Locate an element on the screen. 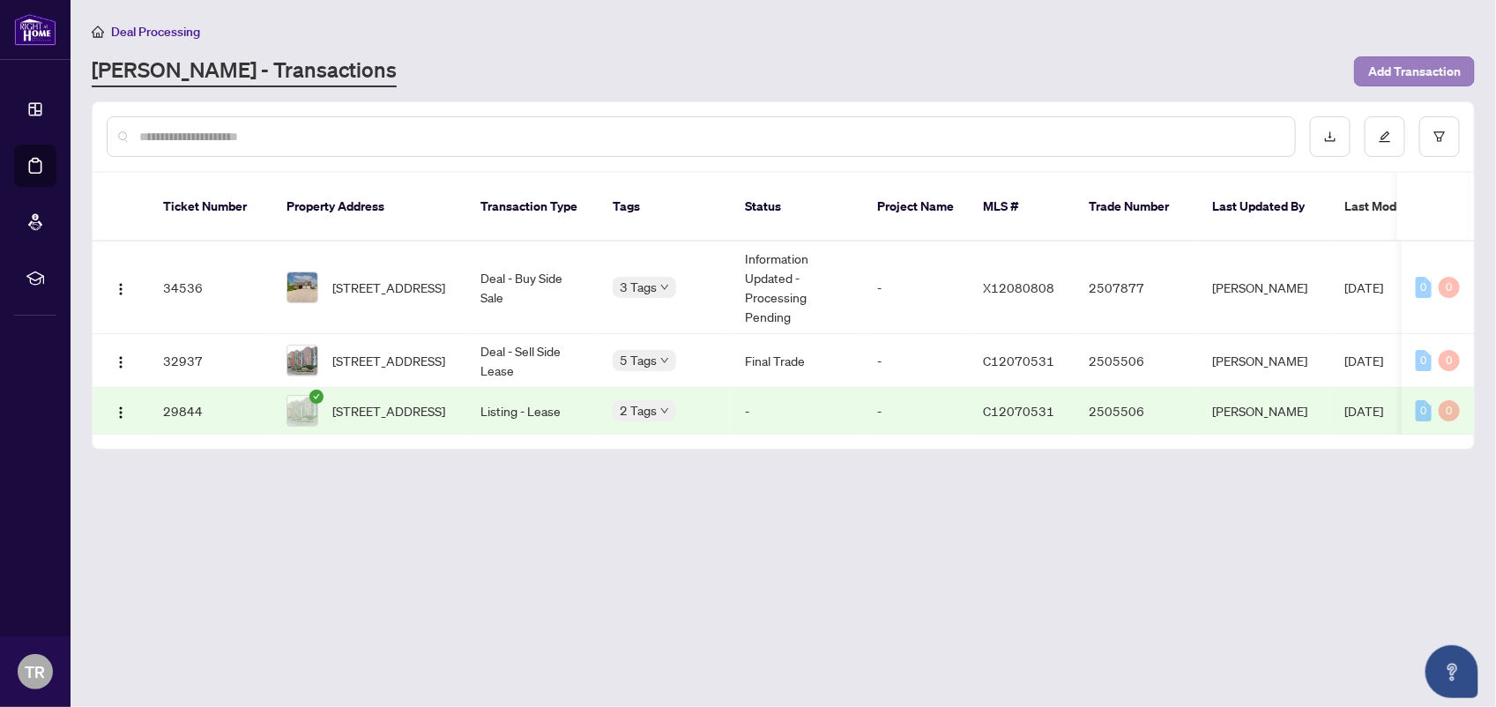 The height and width of the screenshot is (707, 1496). span: 2 Tags is located at coordinates (638, 410).